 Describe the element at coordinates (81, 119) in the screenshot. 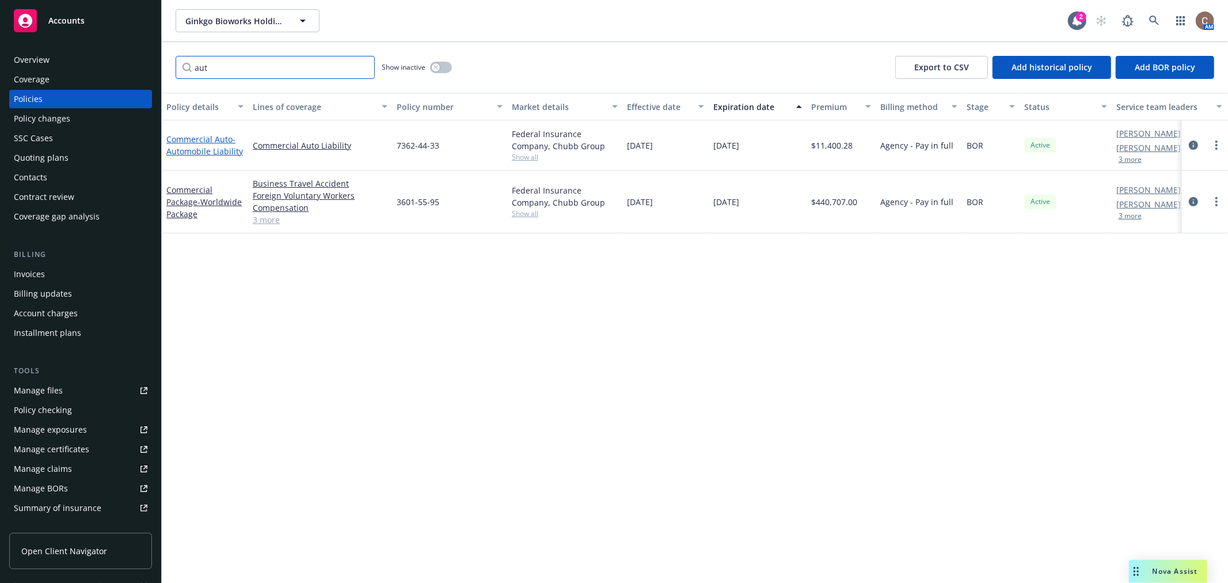

I see `a: Policy changes` at that location.